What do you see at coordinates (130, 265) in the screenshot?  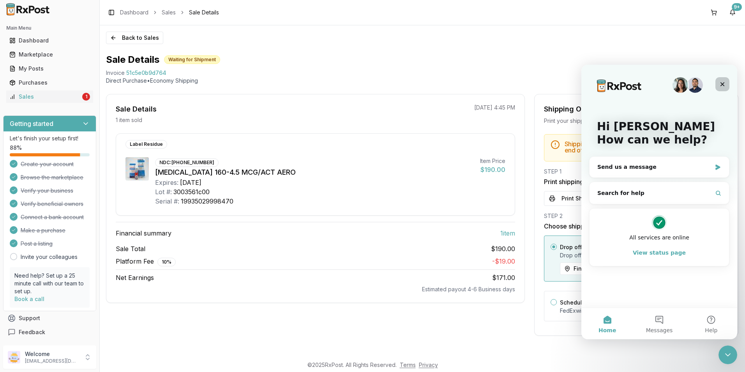 I see `span: Help` at bounding box center [130, 265].